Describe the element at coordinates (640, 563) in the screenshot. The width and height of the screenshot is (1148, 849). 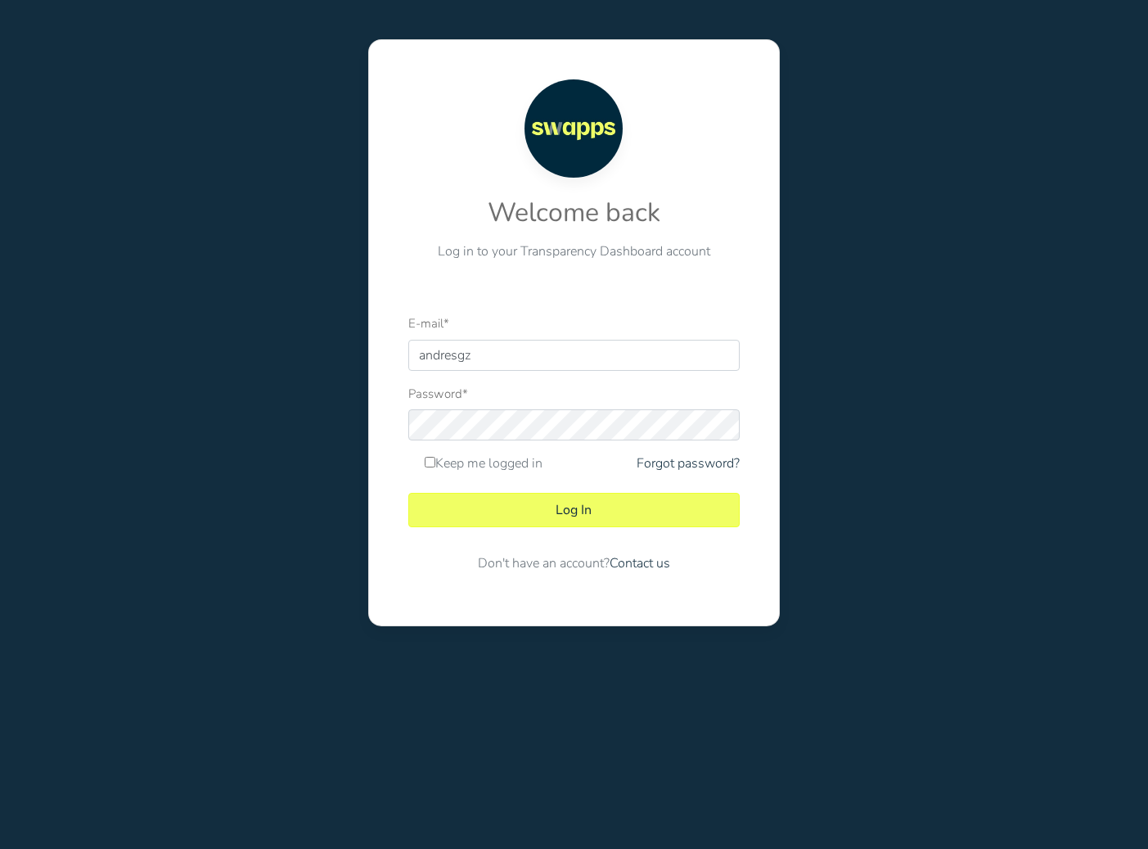
I see `a: Contact us` at that location.